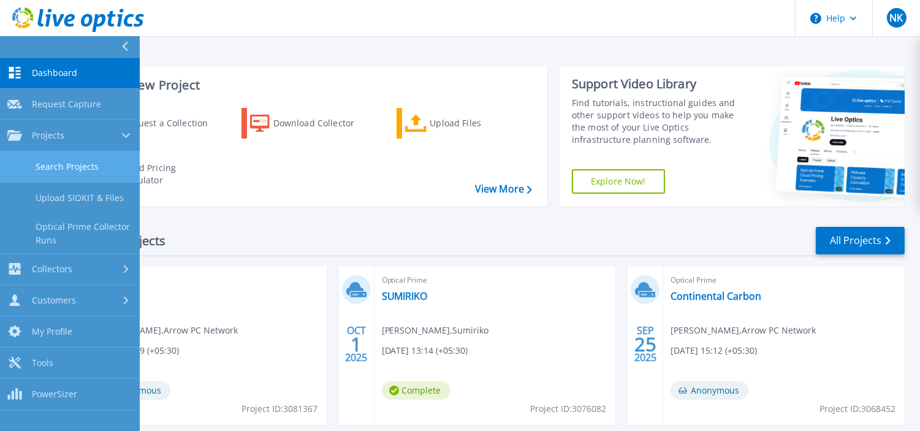 The height and width of the screenshot is (431, 920). What do you see at coordinates (896, 18) in the screenshot?
I see `span: NK` at bounding box center [896, 18].